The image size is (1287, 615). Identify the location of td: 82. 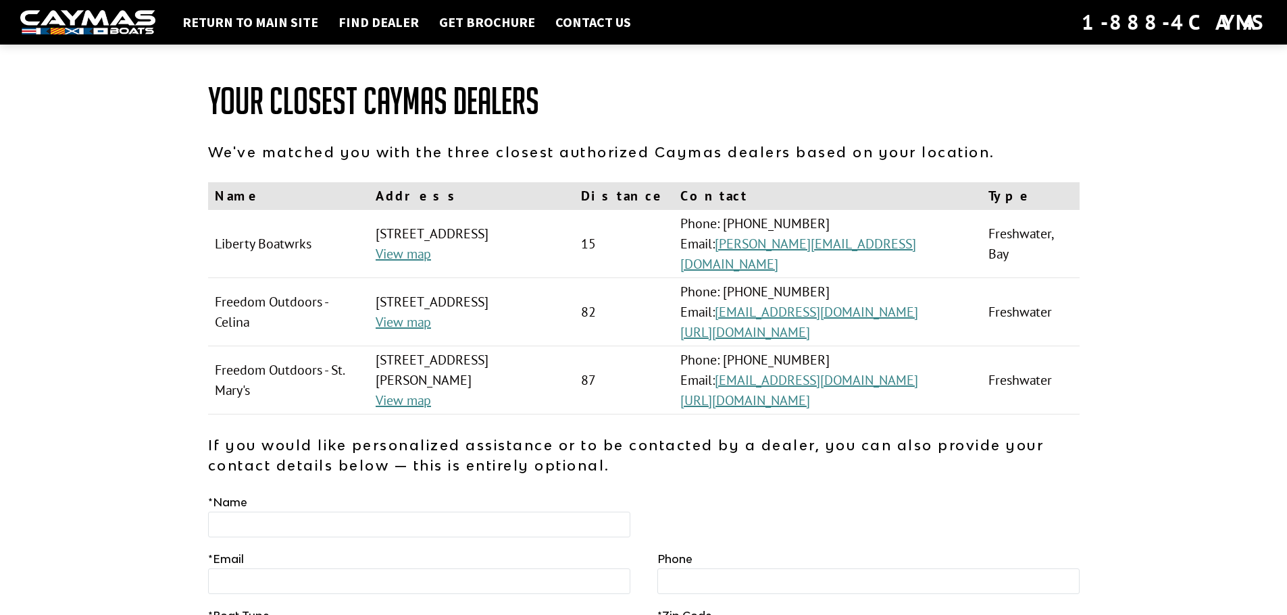
(624, 312).